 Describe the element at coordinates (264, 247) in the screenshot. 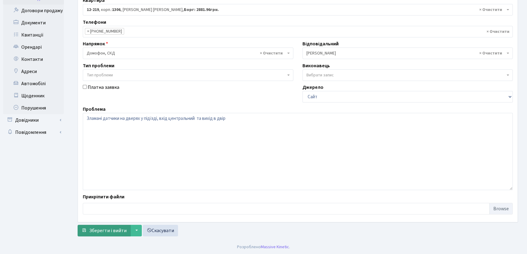

I see `div: Розроблено .` at that location.